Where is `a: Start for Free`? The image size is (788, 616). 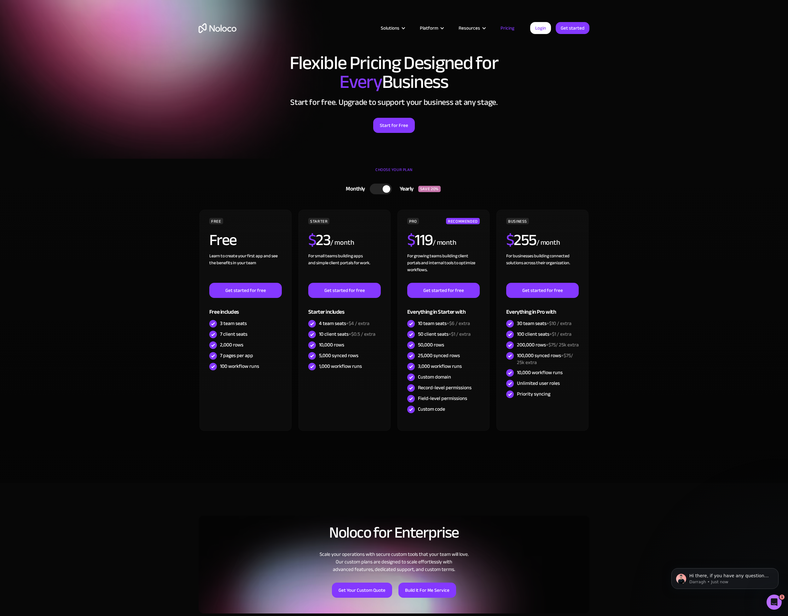 a: Start for Free is located at coordinates (394, 125).